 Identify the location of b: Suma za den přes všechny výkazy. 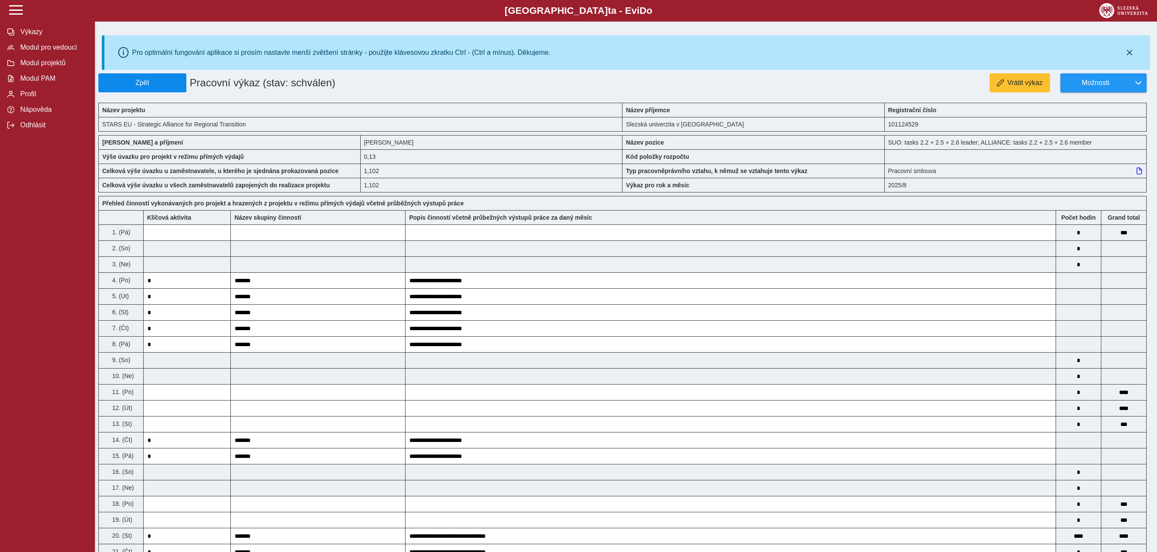
(1123, 217).